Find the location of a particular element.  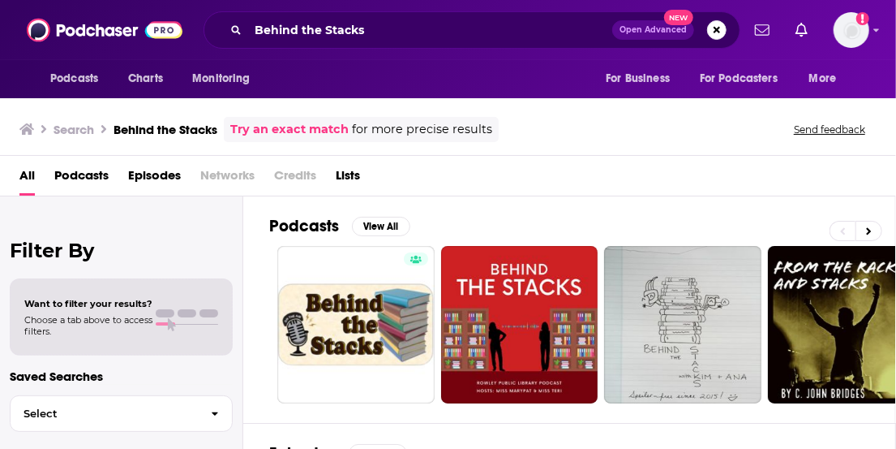

span: For Business is located at coordinates (638, 79).